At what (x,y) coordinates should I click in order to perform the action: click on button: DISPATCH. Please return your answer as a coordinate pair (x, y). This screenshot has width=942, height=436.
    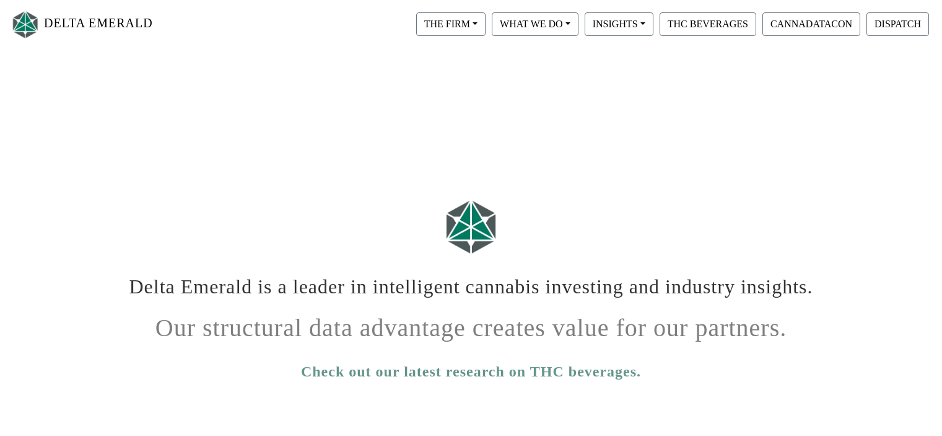
    Looking at the image, I should click on (898, 24).